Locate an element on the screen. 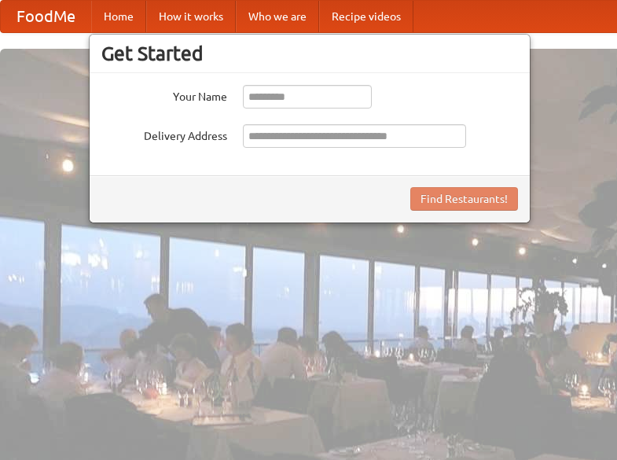 Image resolution: width=617 pixels, height=460 pixels. h3: Get Started is located at coordinates (309, 53).